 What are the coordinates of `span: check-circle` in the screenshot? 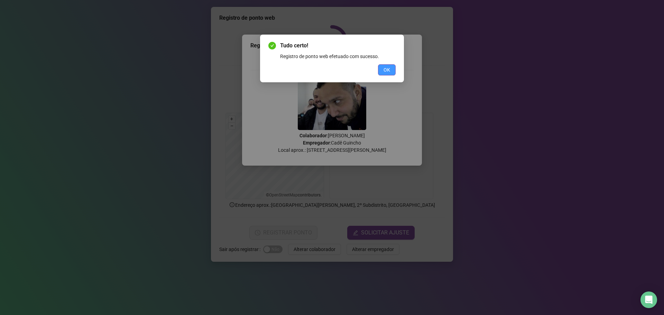 It's located at (272, 46).